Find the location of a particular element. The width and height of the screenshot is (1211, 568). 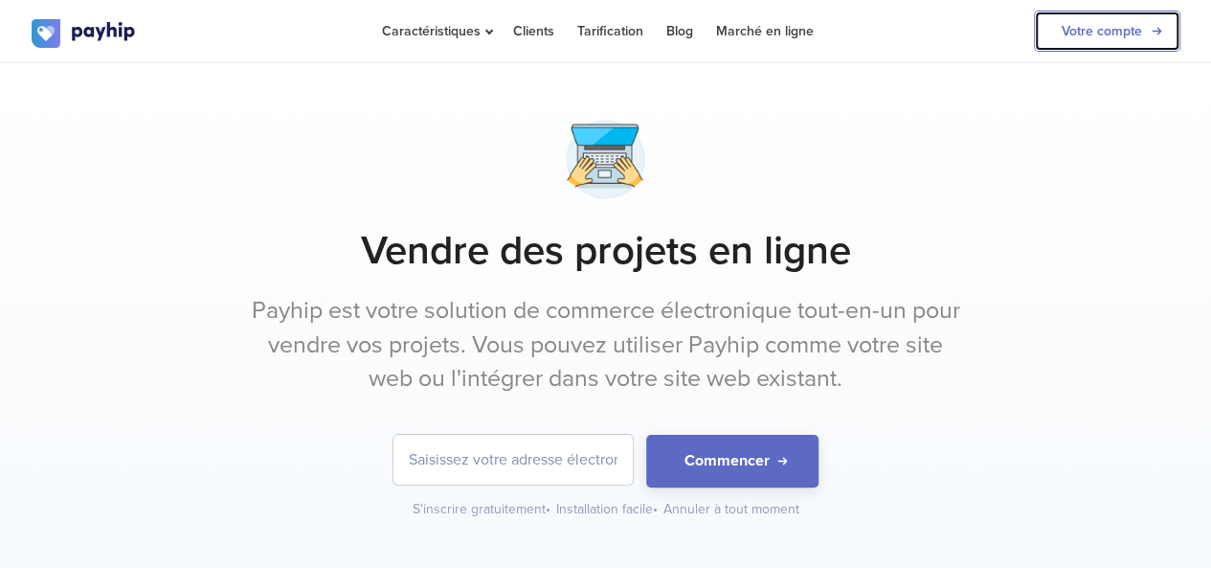

a: Votre compte is located at coordinates (1106, 31).